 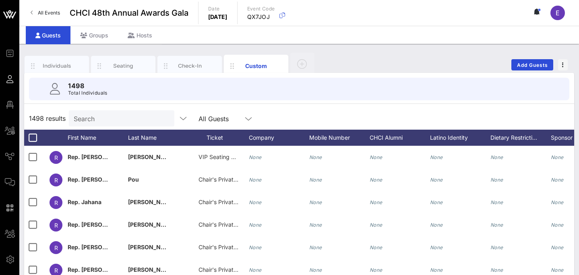 What do you see at coordinates (261, 9) in the screenshot?
I see `p: Event Code` at bounding box center [261, 9].